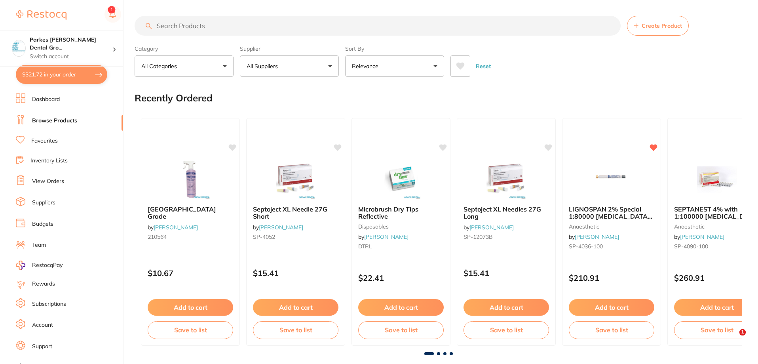  Describe the element at coordinates (46, 99) in the screenshot. I see `a: Dashboard` at that location.